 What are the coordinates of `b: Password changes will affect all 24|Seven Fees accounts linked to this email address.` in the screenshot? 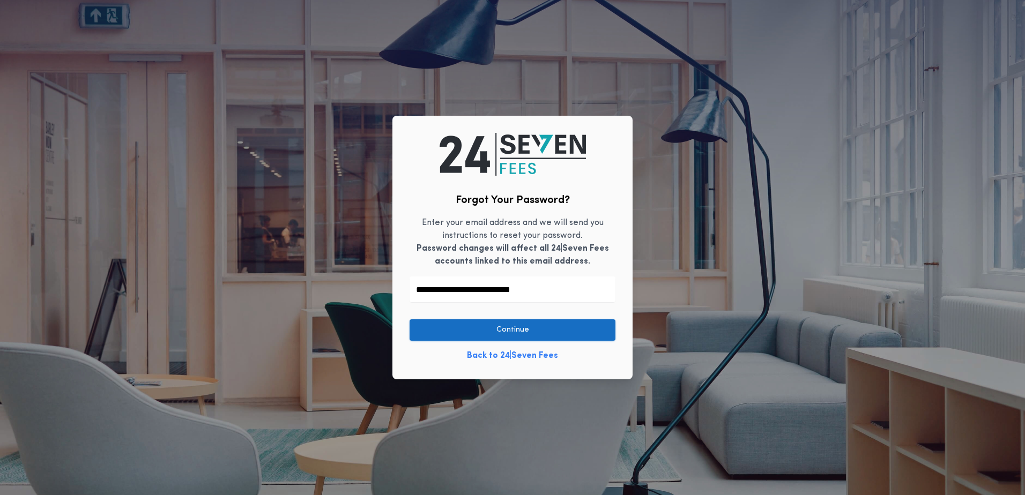 It's located at (513, 255).